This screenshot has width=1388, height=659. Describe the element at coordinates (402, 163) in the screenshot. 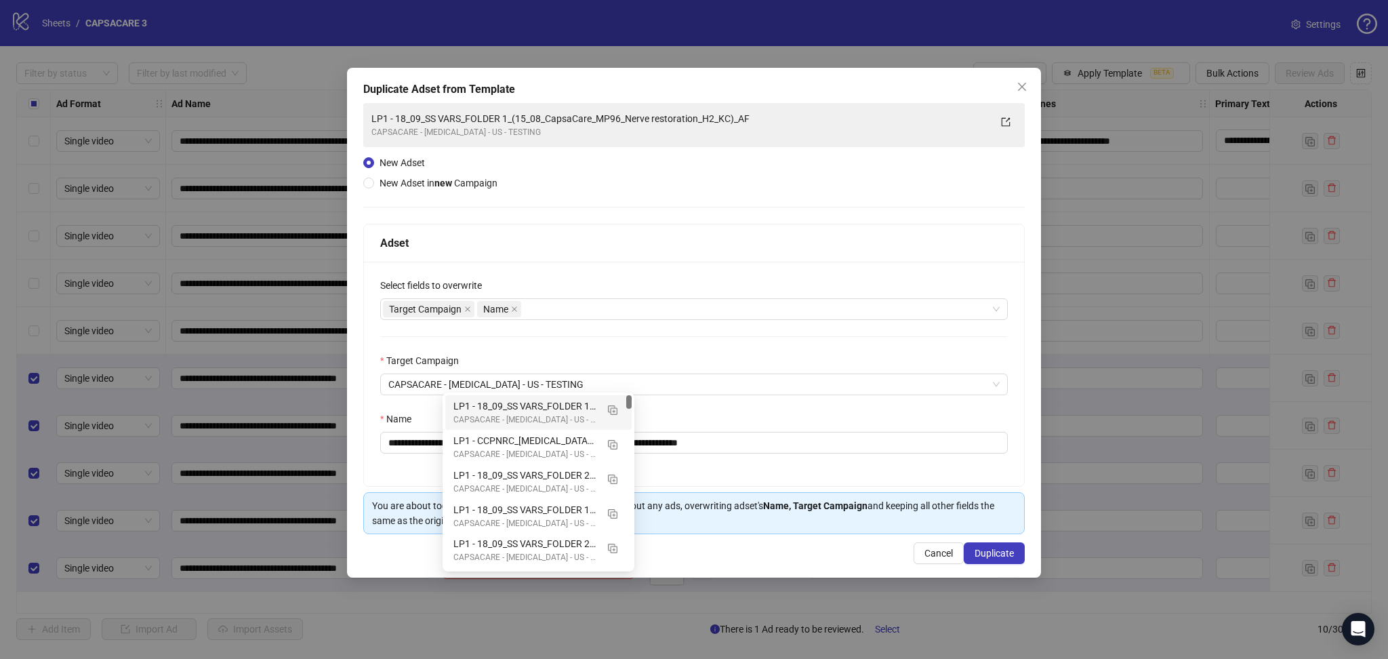

I see `span: New Adset` at that location.